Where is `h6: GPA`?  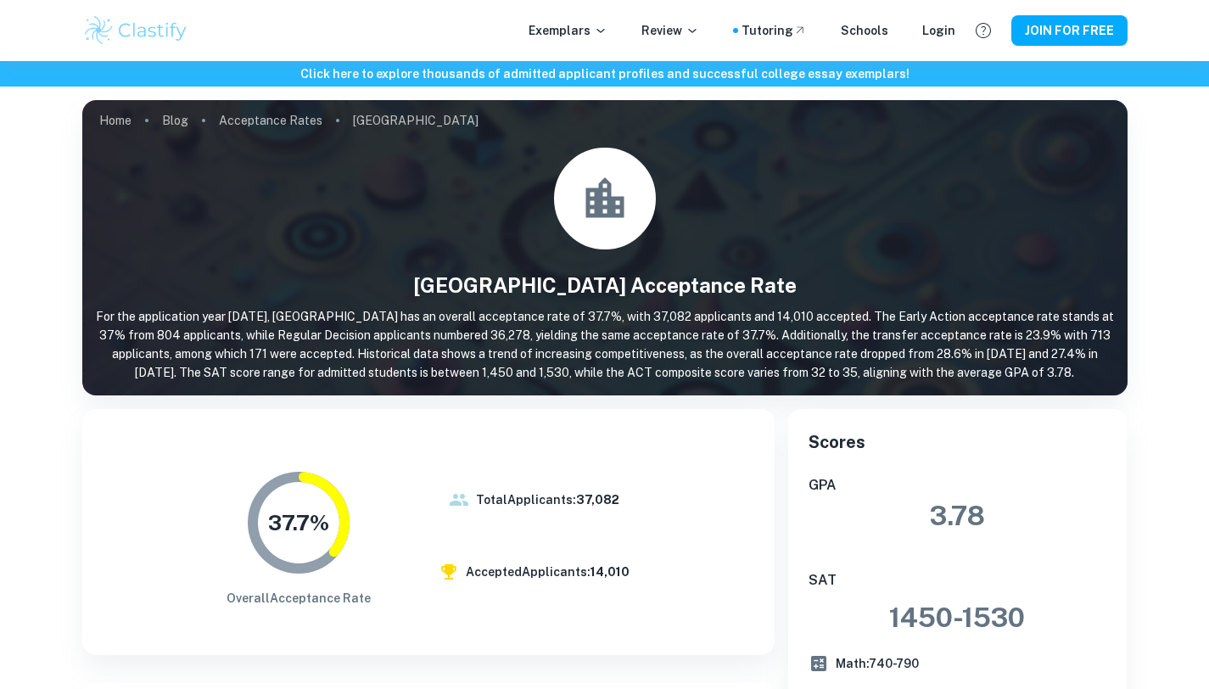 h6: GPA is located at coordinates (957, 485).